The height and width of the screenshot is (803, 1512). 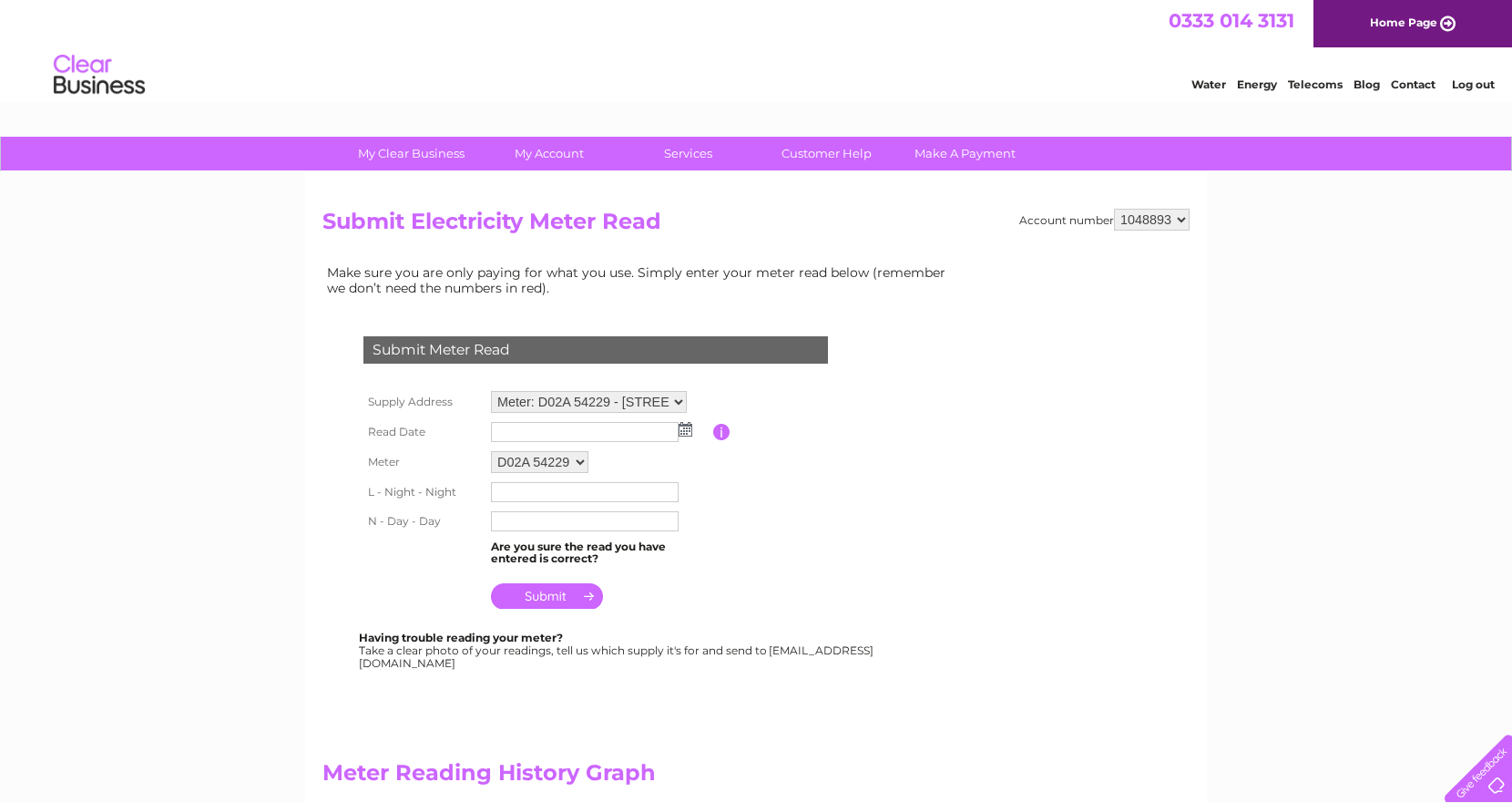 What do you see at coordinates (99, 74) in the screenshot?
I see `img: logo.png` at bounding box center [99, 74].